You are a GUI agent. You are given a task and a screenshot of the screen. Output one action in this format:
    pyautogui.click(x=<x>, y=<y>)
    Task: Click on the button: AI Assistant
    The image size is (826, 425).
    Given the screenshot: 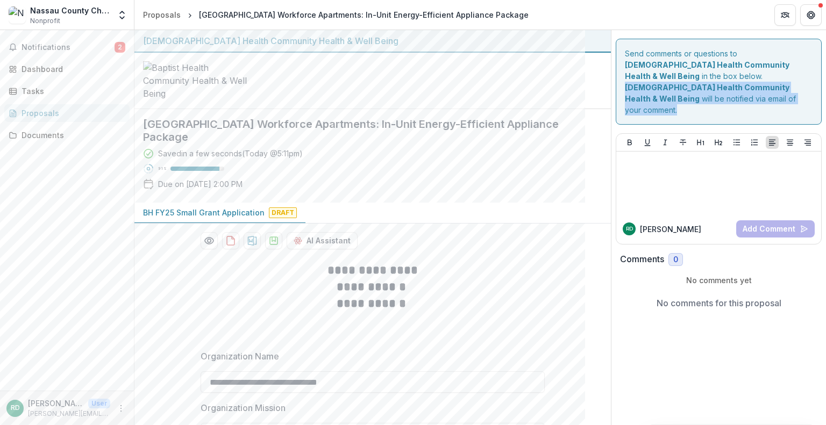 What is the action you would take?
    pyautogui.click(x=322, y=241)
    